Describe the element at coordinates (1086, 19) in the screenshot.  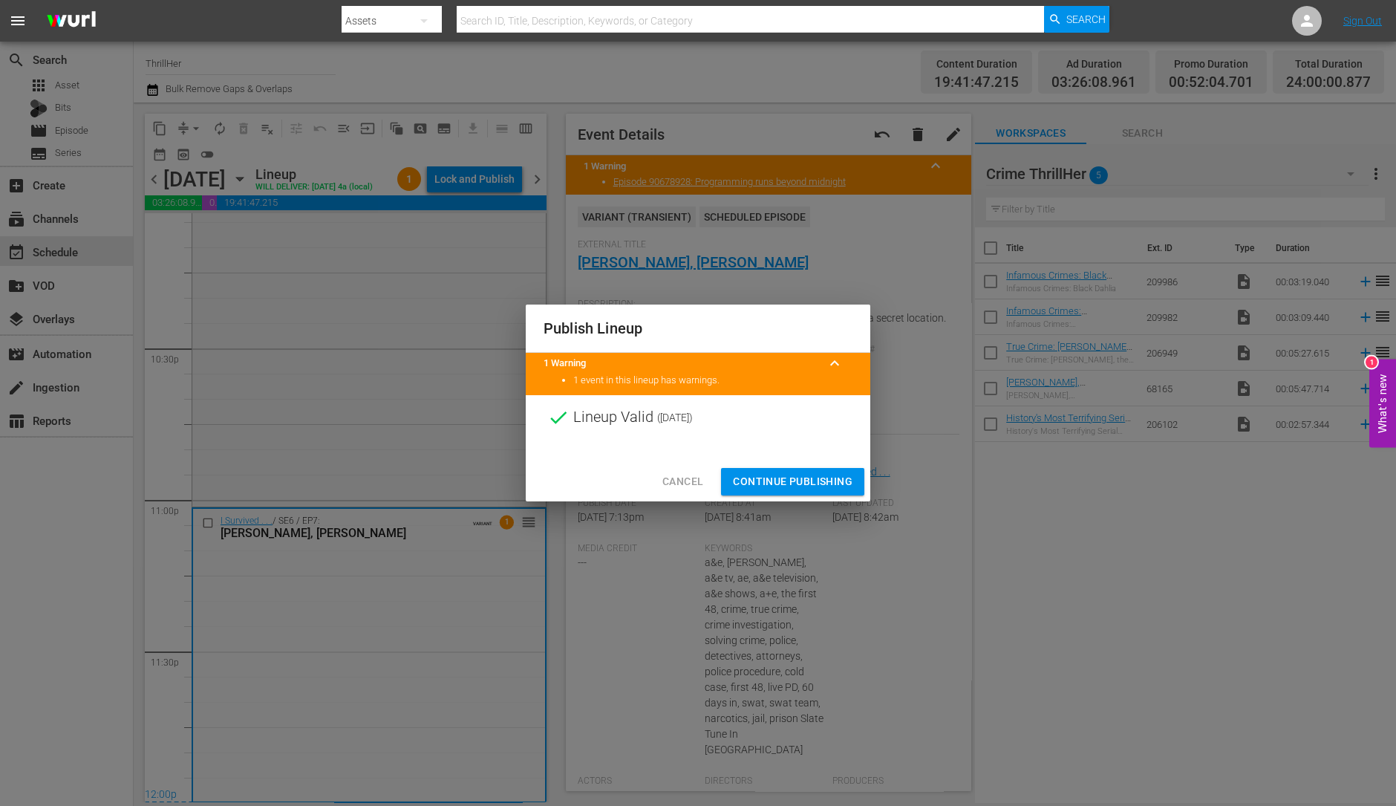
I see `span: Search` at that location.